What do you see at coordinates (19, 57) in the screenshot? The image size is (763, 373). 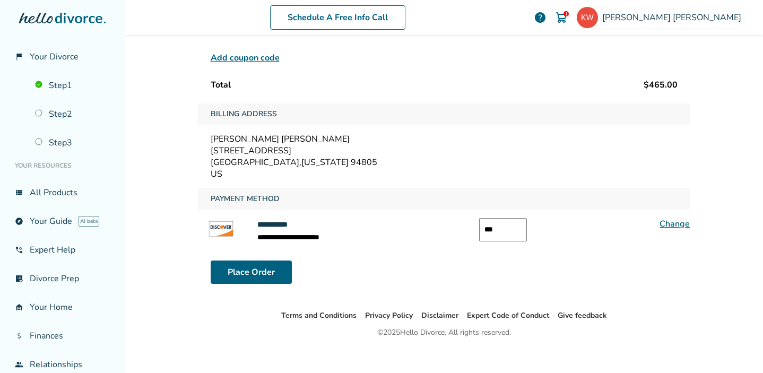 I see `span: flag_2` at bounding box center [19, 57].